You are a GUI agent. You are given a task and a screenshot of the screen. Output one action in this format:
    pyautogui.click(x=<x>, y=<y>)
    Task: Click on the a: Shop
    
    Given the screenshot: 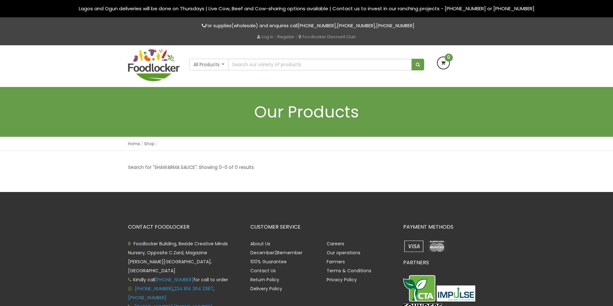 What is the action you would take?
    pyautogui.click(x=149, y=144)
    